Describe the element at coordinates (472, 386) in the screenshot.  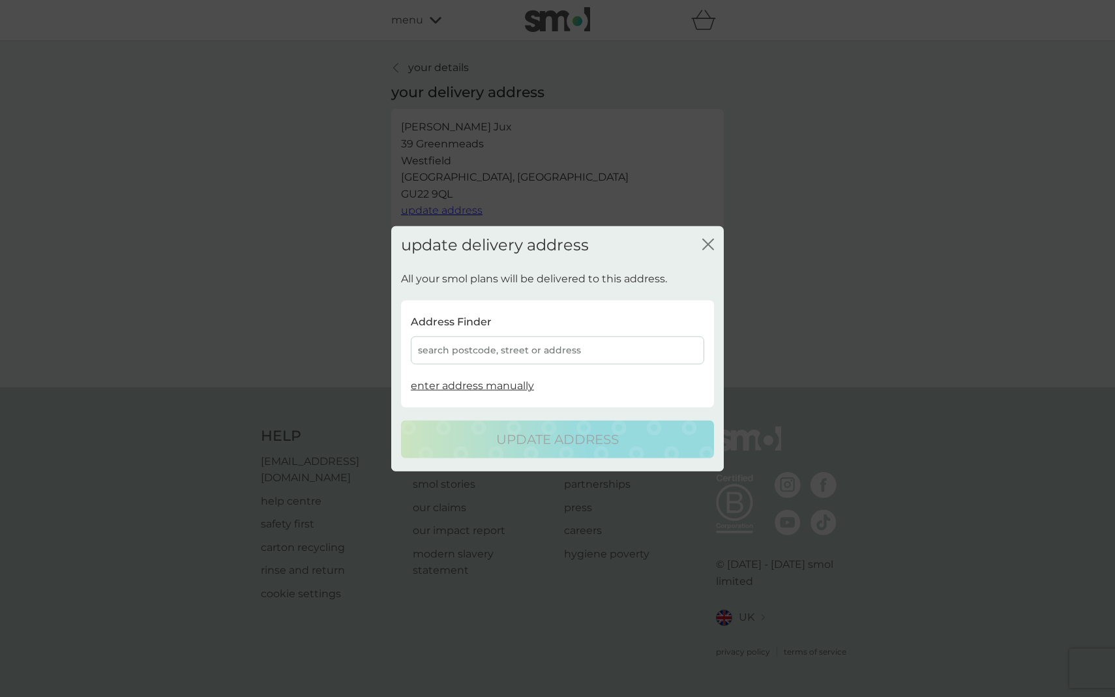
I see `button: enter address manually` at that location.